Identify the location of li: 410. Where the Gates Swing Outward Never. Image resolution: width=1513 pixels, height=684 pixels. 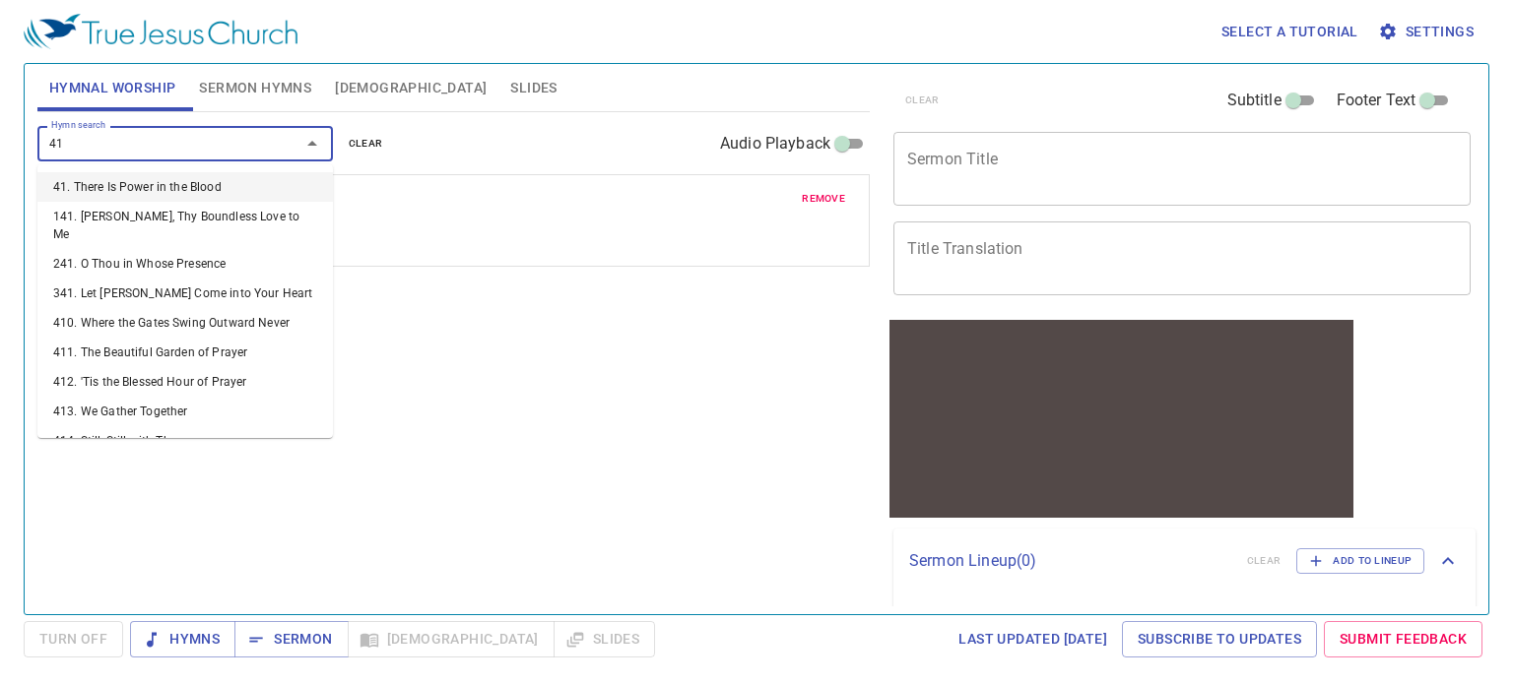
(185, 323).